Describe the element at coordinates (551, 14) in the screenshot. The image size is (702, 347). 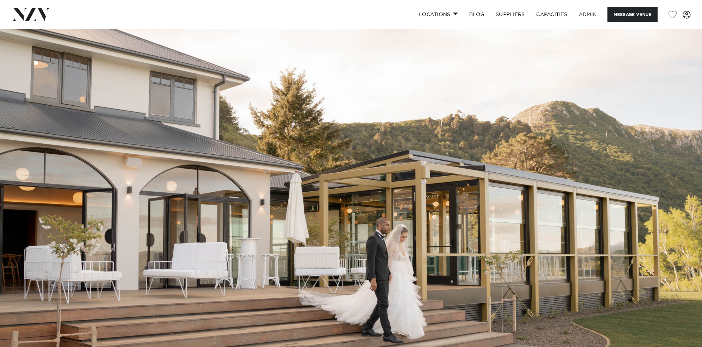
I see `a: Capacities` at that location.